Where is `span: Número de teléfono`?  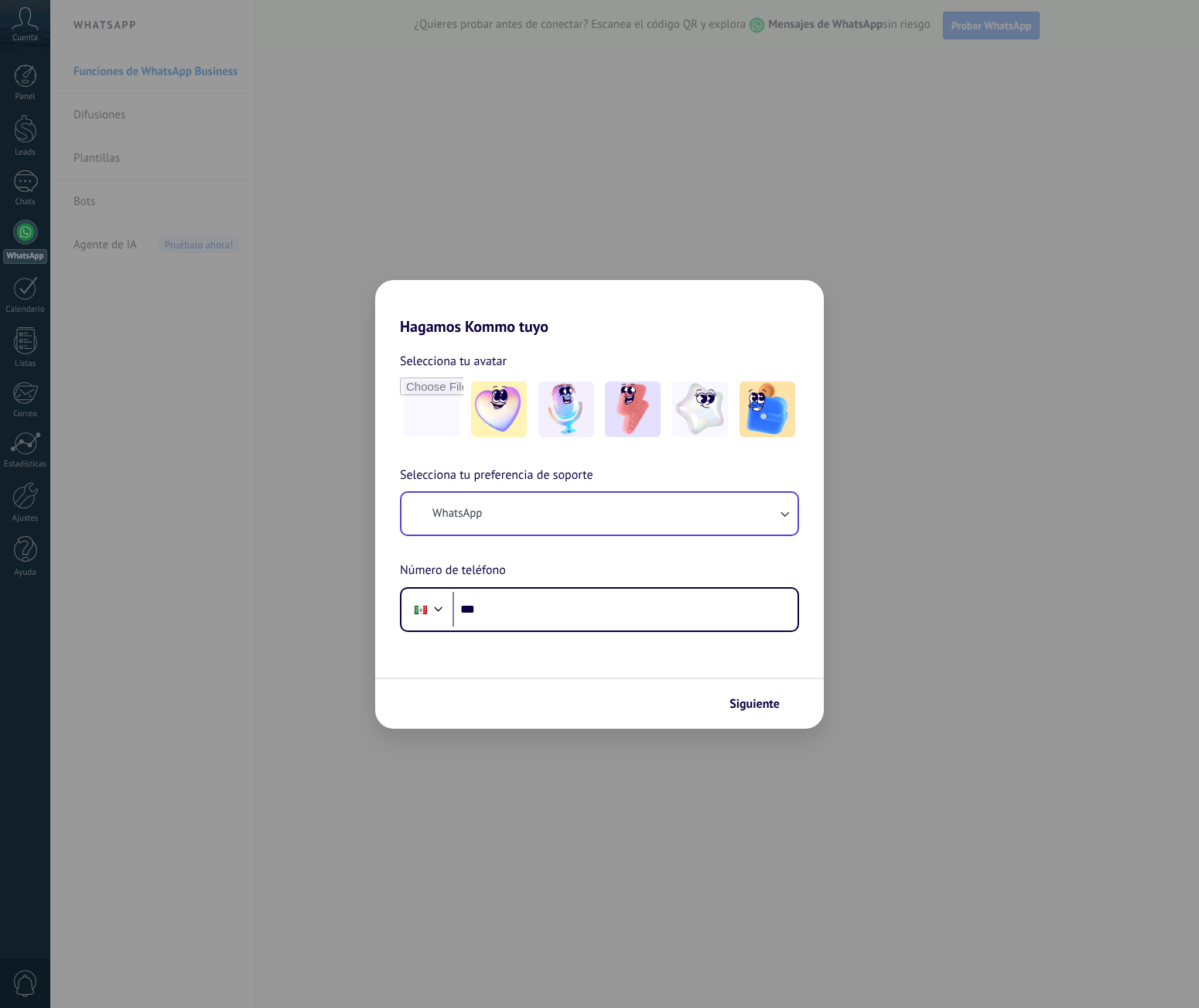 span: Número de teléfono is located at coordinates (452, 571).